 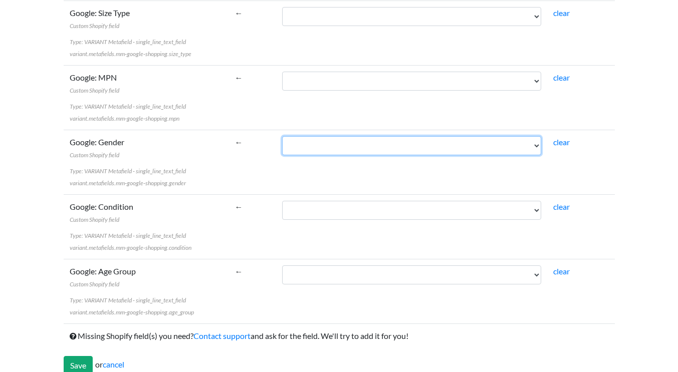 What do you see at coordinates (130, 54) in the screenshot?
I see `span: variant.metafields.mm-google-shopping.size_type` at bounding box center [130, 54].